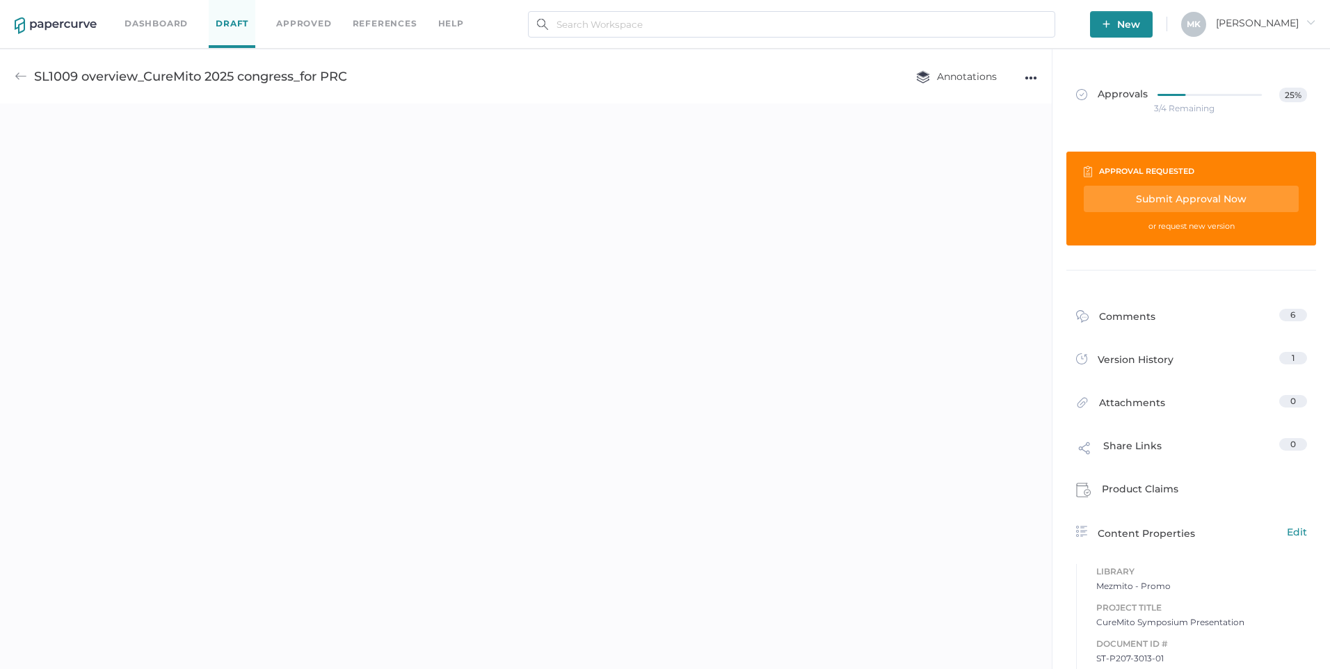  Describe the element at coordinates (1192, 533) in the screenshot. I see `div: Content Properties` at that location.